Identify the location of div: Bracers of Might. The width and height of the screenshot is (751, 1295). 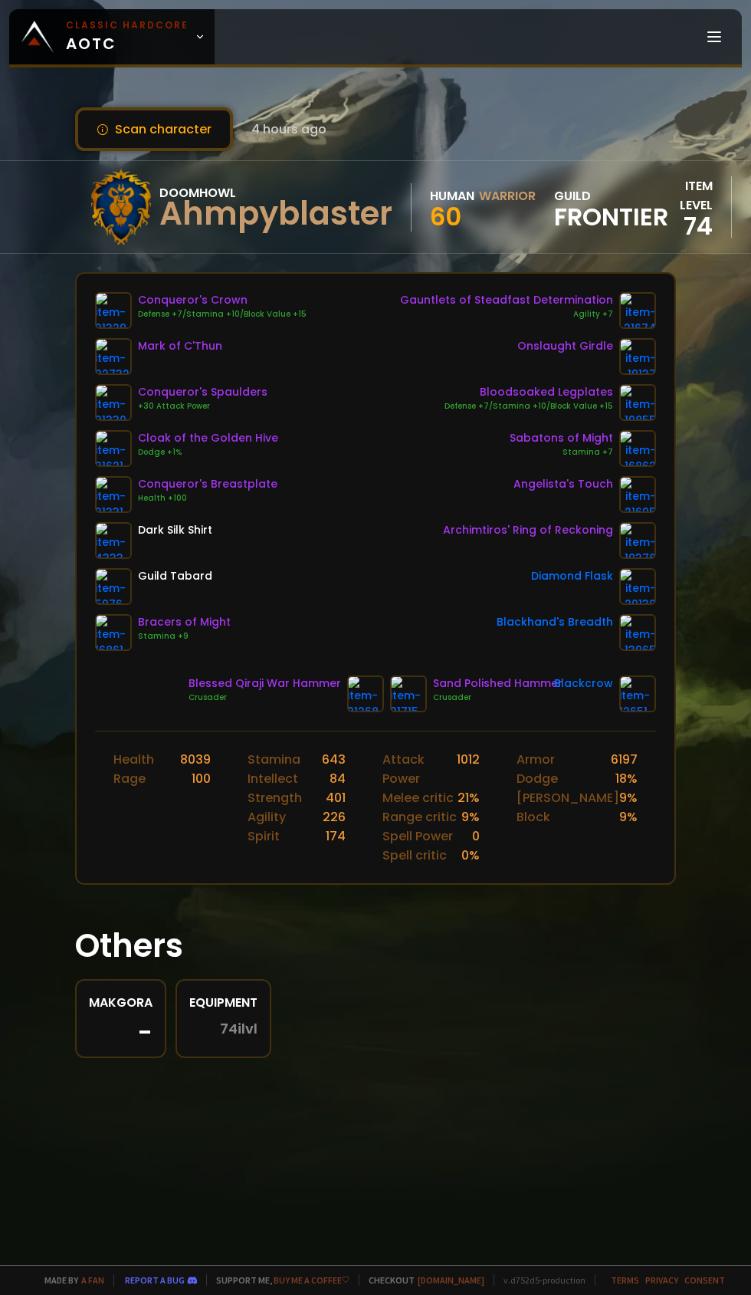
(184, 622).